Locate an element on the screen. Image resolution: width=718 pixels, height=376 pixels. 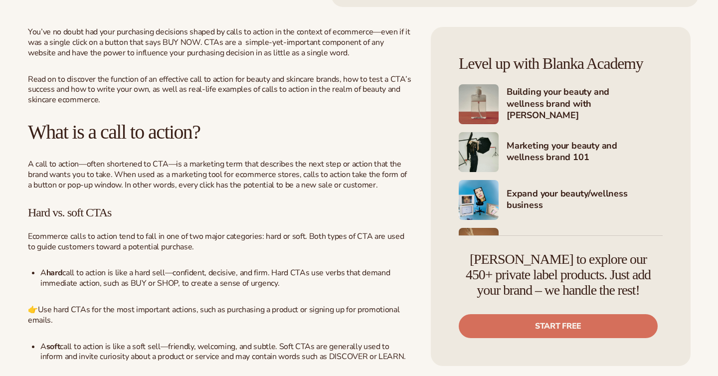
img: Shopify Image 2 is located at coordinates (479, 104).